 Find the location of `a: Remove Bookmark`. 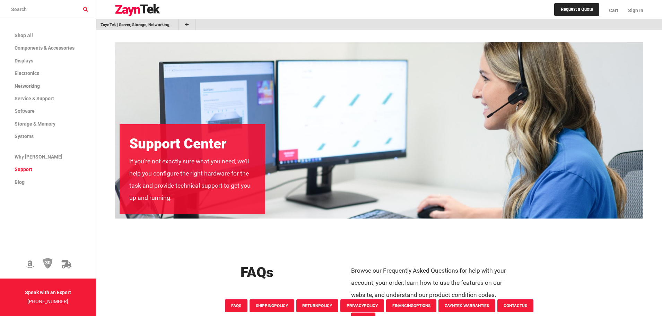

a: Remove Bookmark is located at coordinates (172, 25).